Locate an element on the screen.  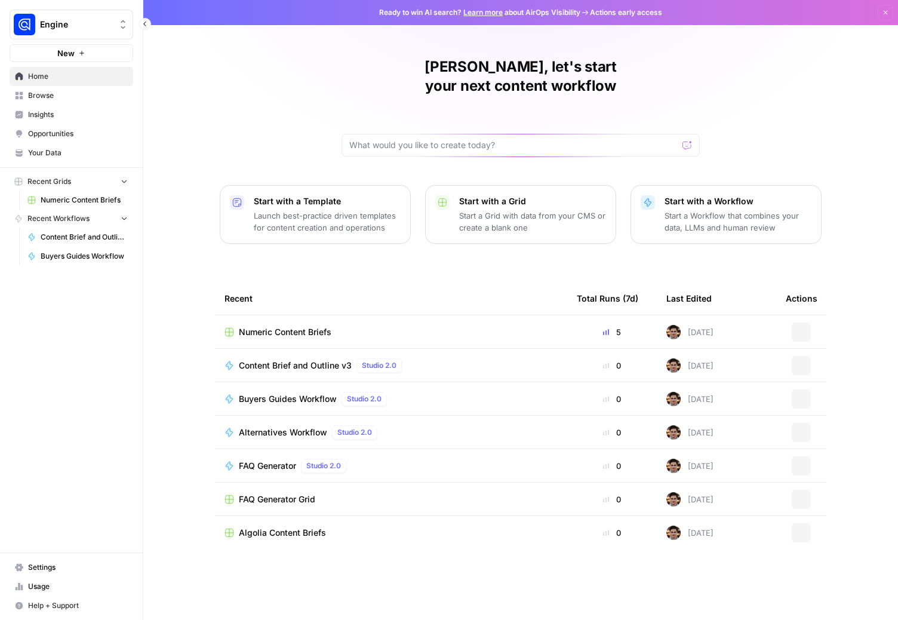
a: Browse is located at coordinates (71, 96).